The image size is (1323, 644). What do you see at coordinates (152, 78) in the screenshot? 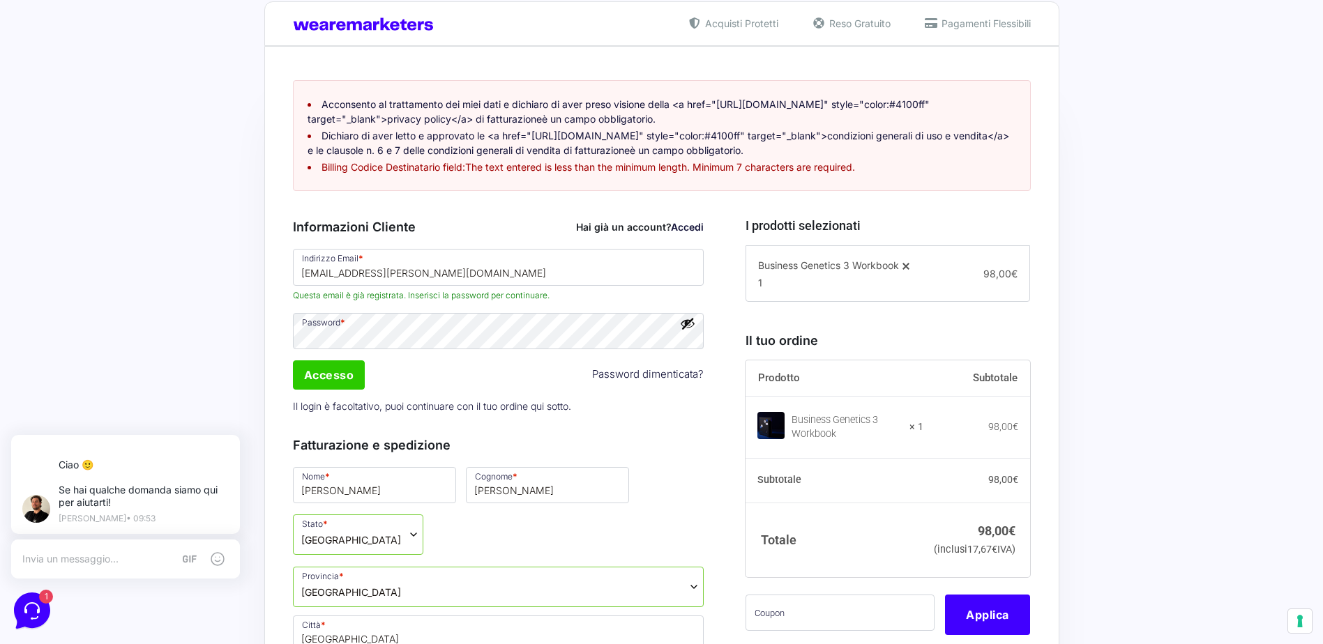
I see `p: Se hai qualche domanda siamo qui per aiutarti!` at bounding box center [152, 78].